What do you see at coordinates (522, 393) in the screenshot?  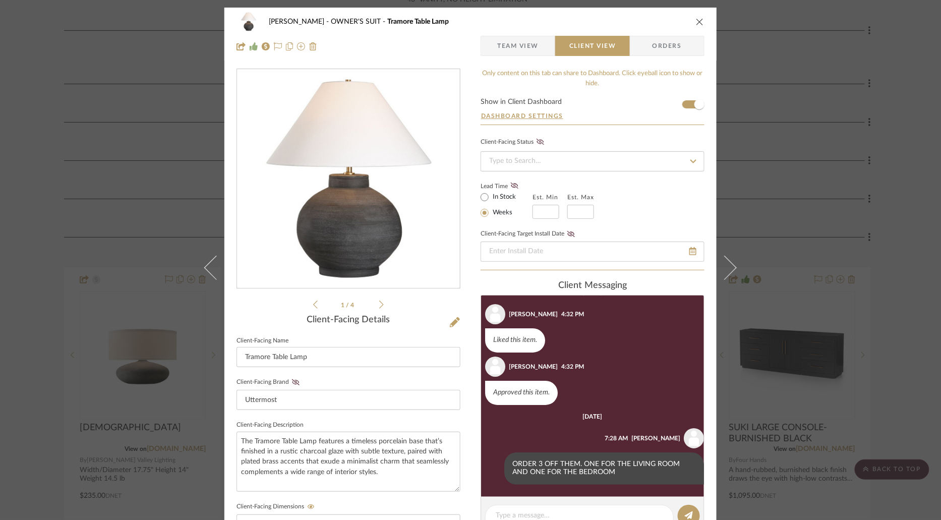 I see `div: Approved this item.` at bounding box center [522, 393].